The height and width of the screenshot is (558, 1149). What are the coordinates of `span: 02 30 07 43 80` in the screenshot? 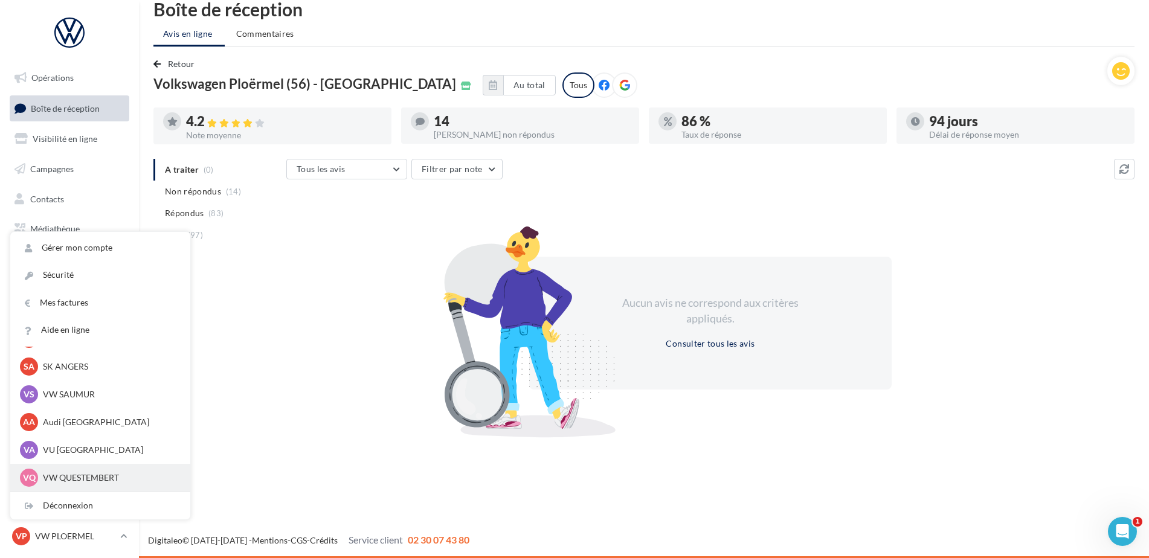 It's located at (439, 540).